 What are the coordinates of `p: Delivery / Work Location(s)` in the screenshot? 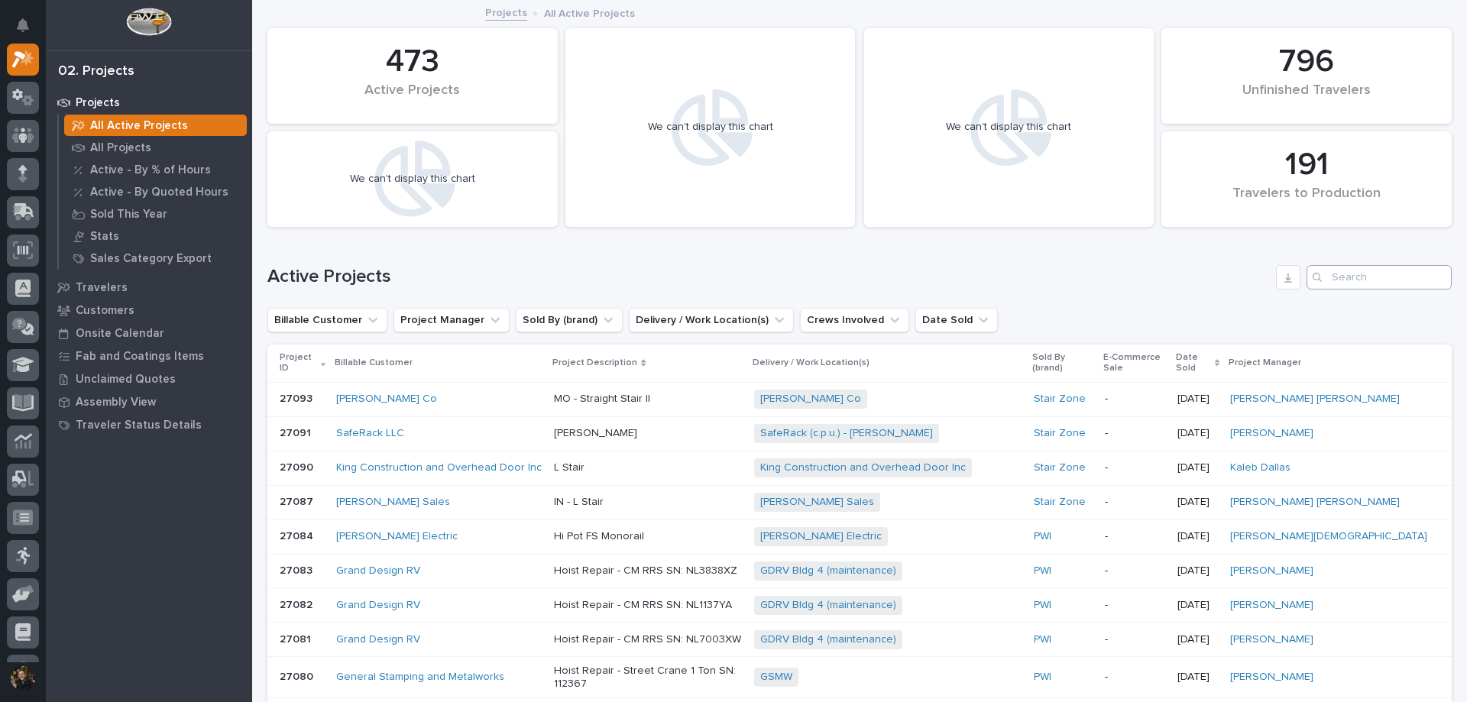 It's located at (811, 363).